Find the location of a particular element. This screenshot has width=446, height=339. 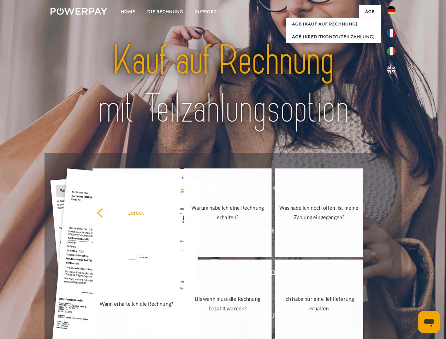

div: Ich habe nur eine Teillieferung erhalten is located at coordinates (319, 304).